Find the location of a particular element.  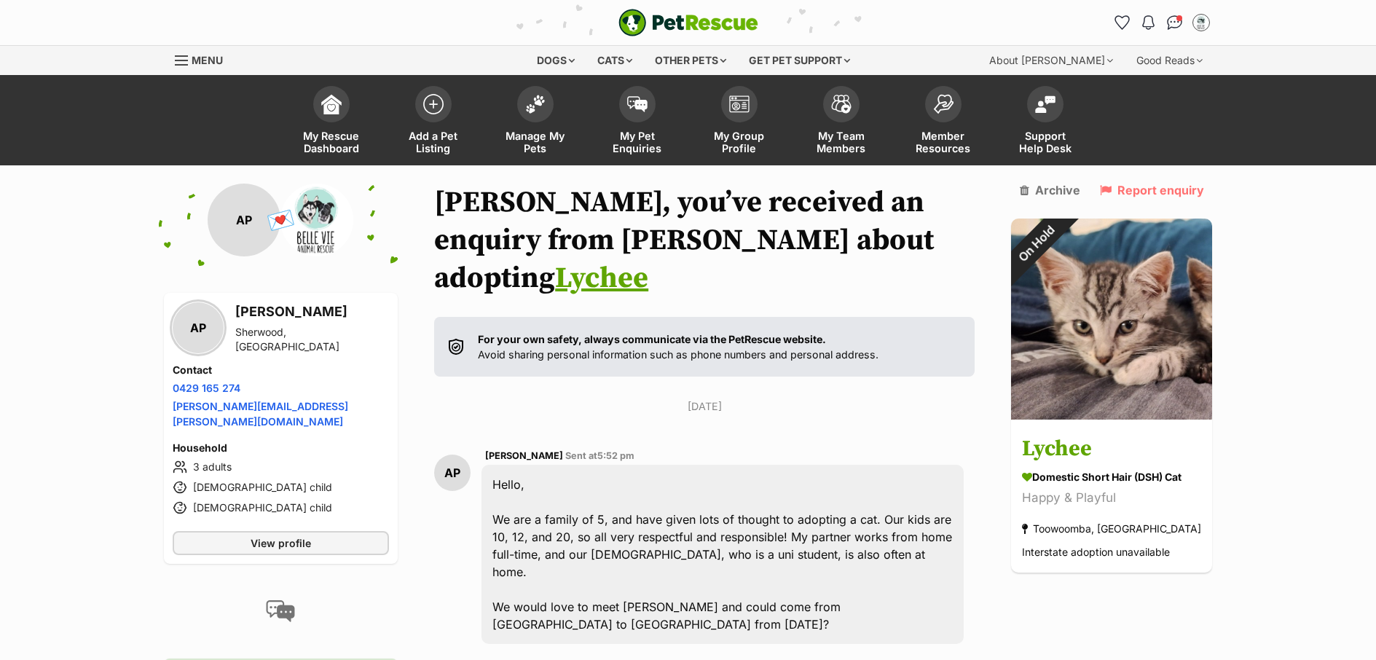

span: Manage My Pets is located at coordinates (535, 142).